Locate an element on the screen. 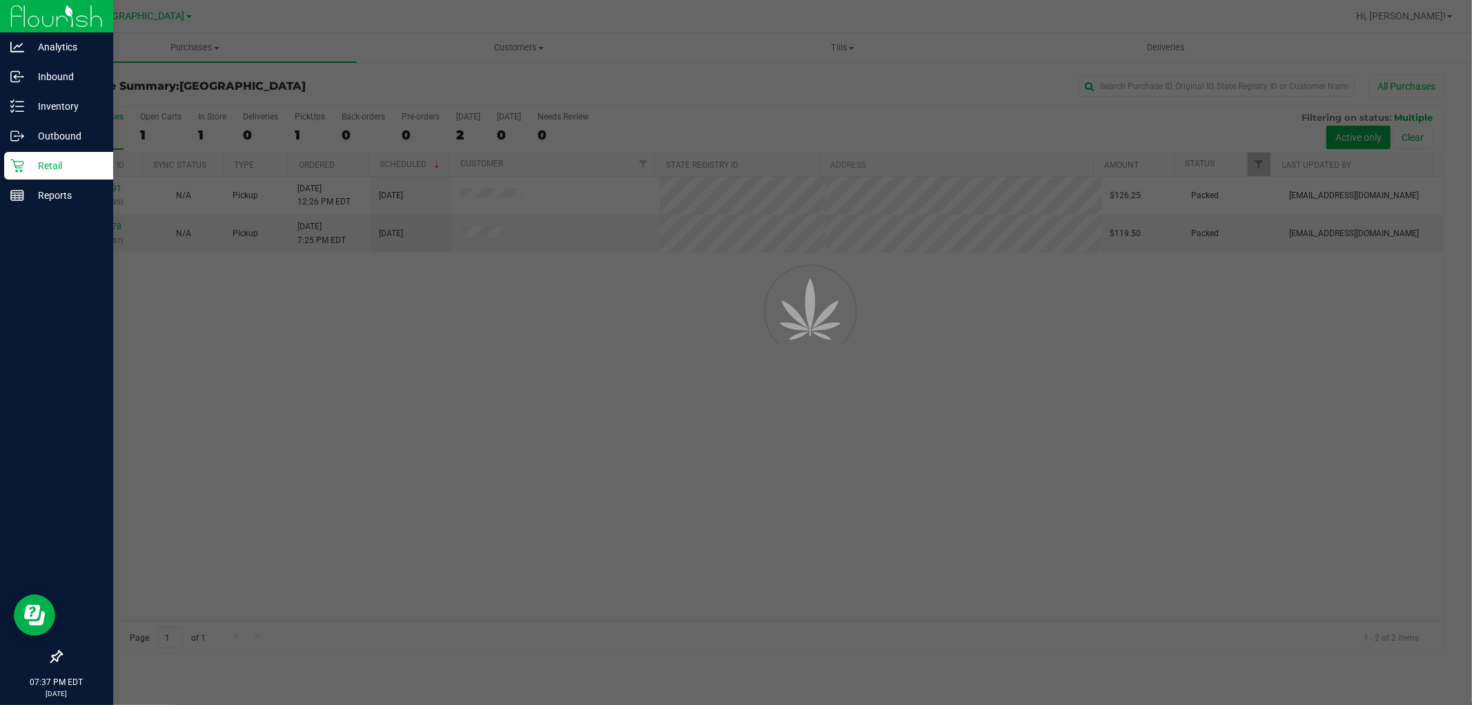 This screenshot has height=705, width=1472. inline-svg: Retail is located at coordinates (17, 166).